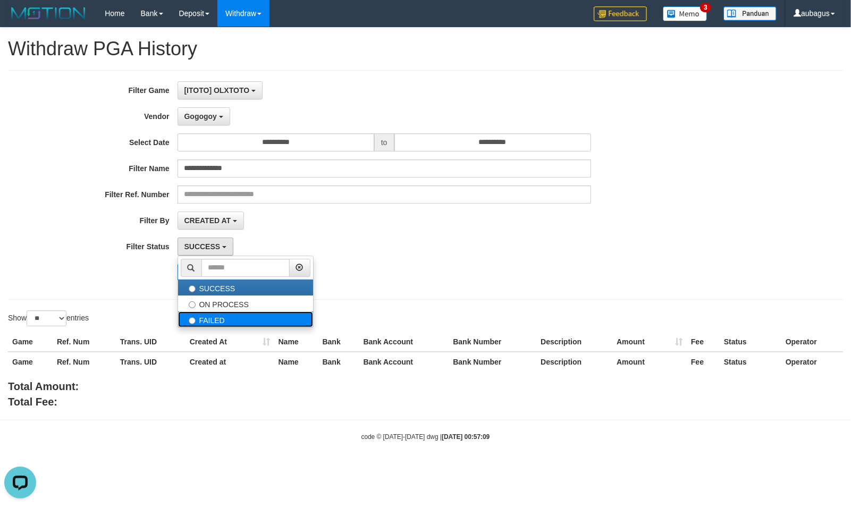 The image size is (851, 507). I want to click on img: panduan.png, so click(750, 13).